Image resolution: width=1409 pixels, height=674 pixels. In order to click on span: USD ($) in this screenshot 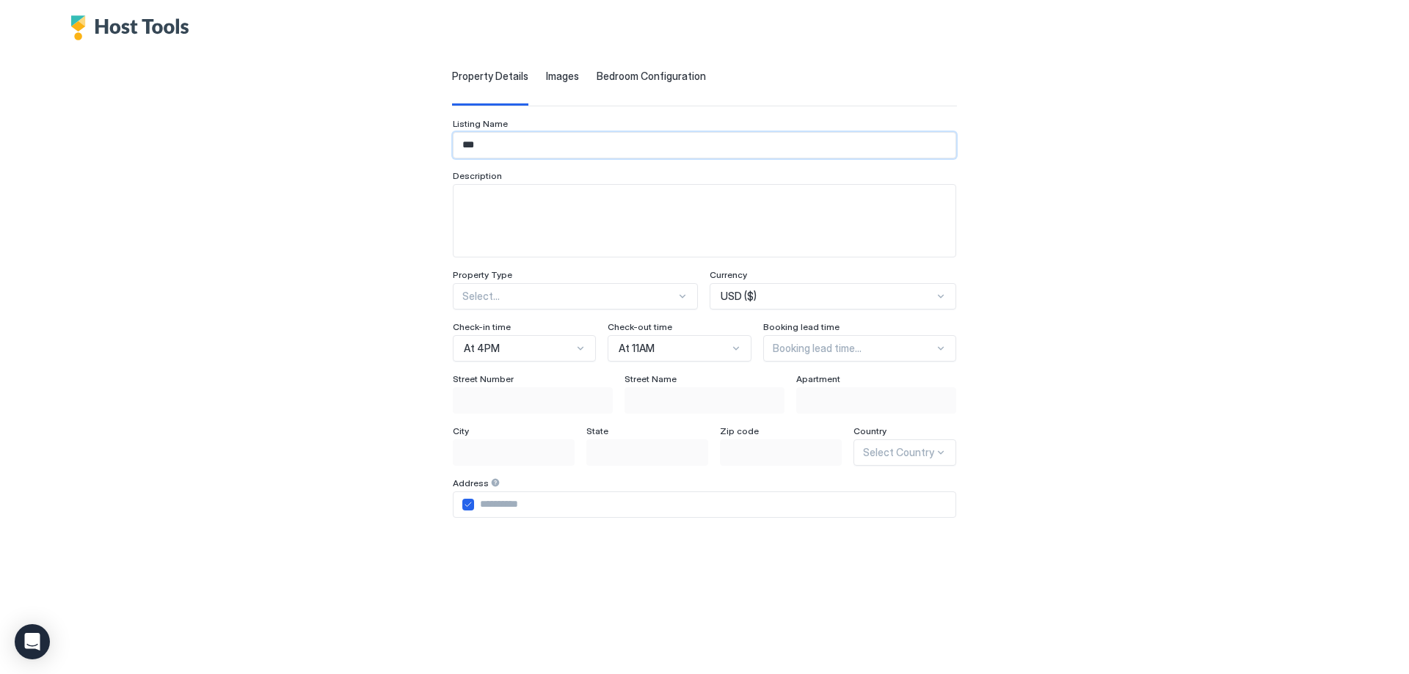, I will do `click(738, 296)`.